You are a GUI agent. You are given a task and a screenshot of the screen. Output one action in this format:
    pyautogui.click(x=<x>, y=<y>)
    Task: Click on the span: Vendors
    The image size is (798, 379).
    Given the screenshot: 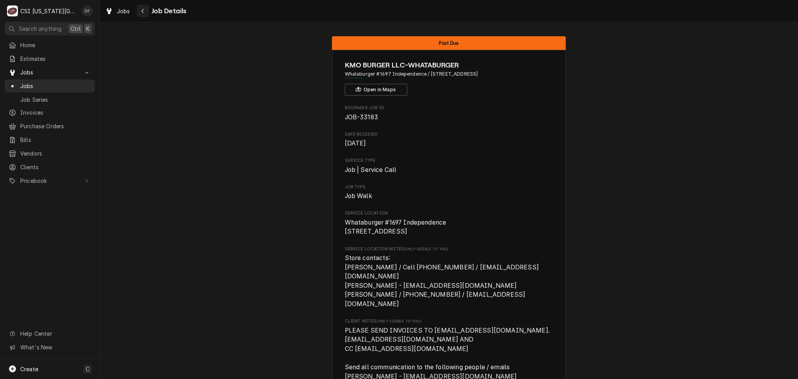 What is the action you would take?
    pyautogui.click(x=55, y=153)
    